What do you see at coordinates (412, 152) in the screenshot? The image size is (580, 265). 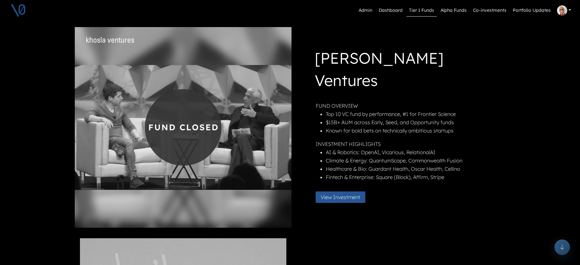 I see `li: AI & Robotics: OpenAI, Vicarious, RelationalAI` at bounding box center [412, 152].